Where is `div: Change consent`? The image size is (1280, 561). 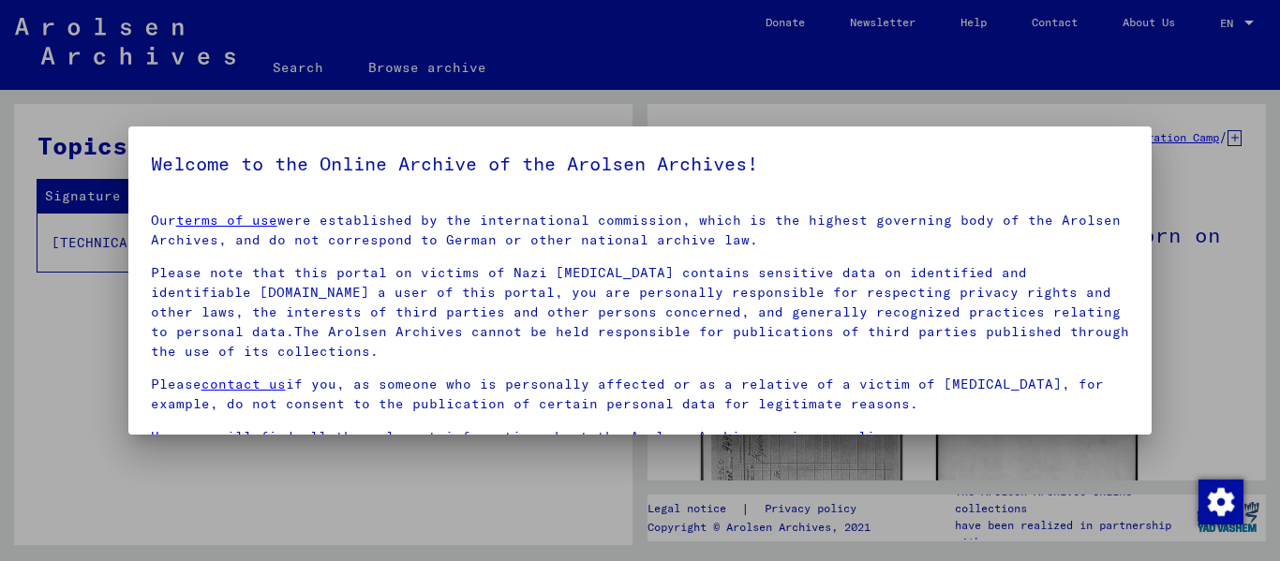 div: Change consent is located at coordinates (1220, 501).